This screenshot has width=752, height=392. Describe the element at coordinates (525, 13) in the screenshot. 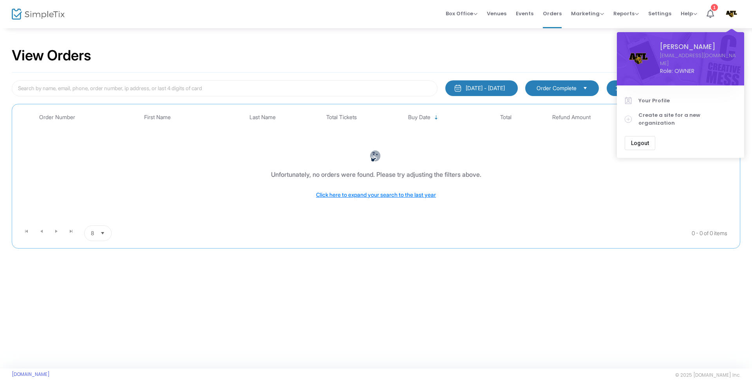

I see `span: Events` at that location.